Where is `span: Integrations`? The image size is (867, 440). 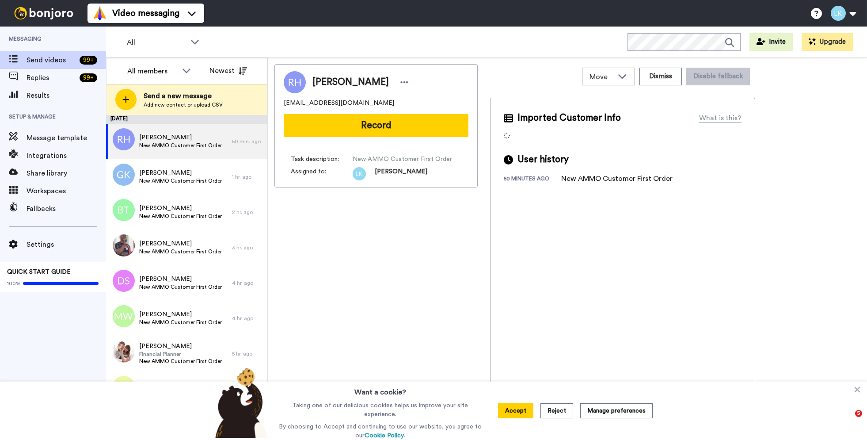
span: Integrations is located at coordinates (66, 156).